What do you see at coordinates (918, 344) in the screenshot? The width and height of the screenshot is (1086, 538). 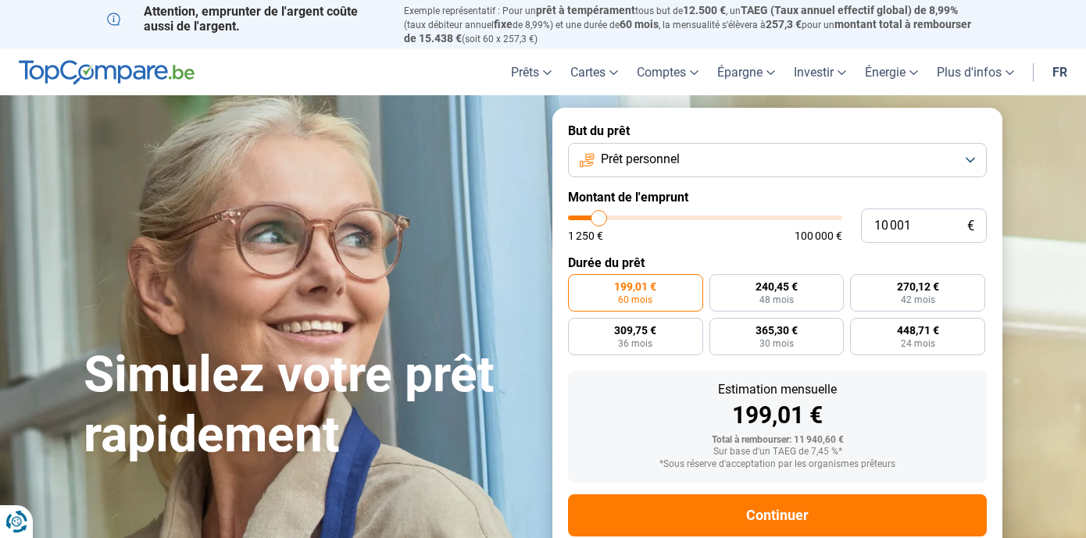 I see `span: 24 mois` at bounding box center [918, 344].